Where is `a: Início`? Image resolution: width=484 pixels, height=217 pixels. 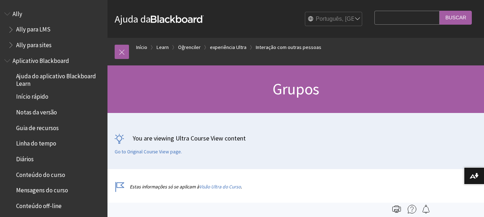 a: Início is located at coordinates (141, 47).